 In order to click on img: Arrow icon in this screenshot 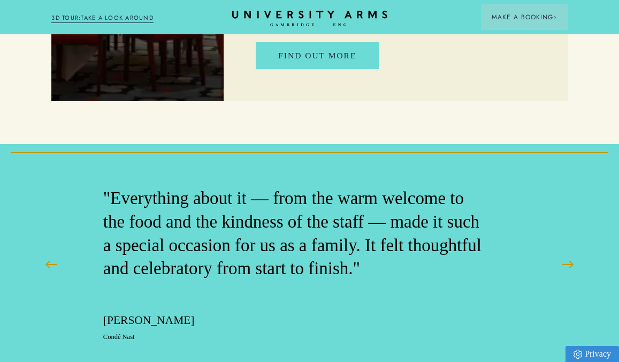, I will do `click(555, 17)`.